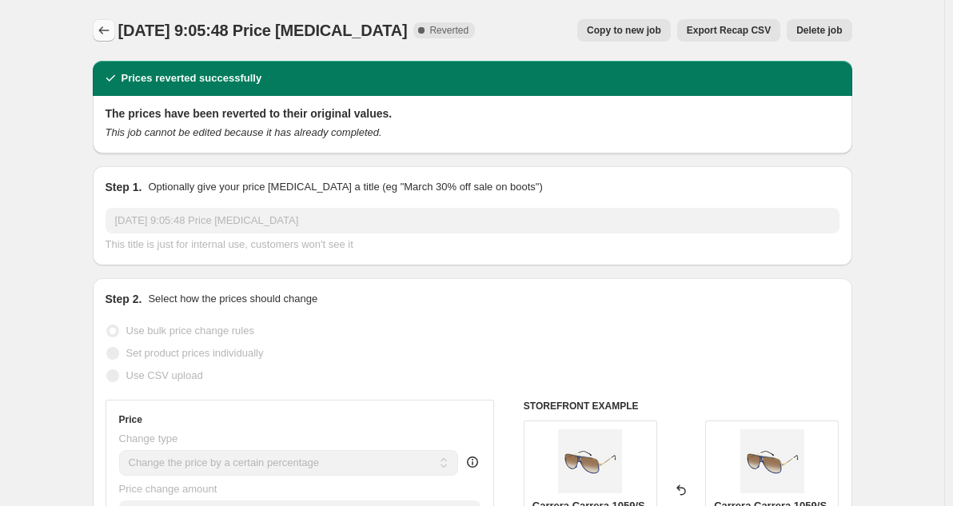 The image size is (953, 506). I want to click on button: Export Recap CSV, so click(728, 30).